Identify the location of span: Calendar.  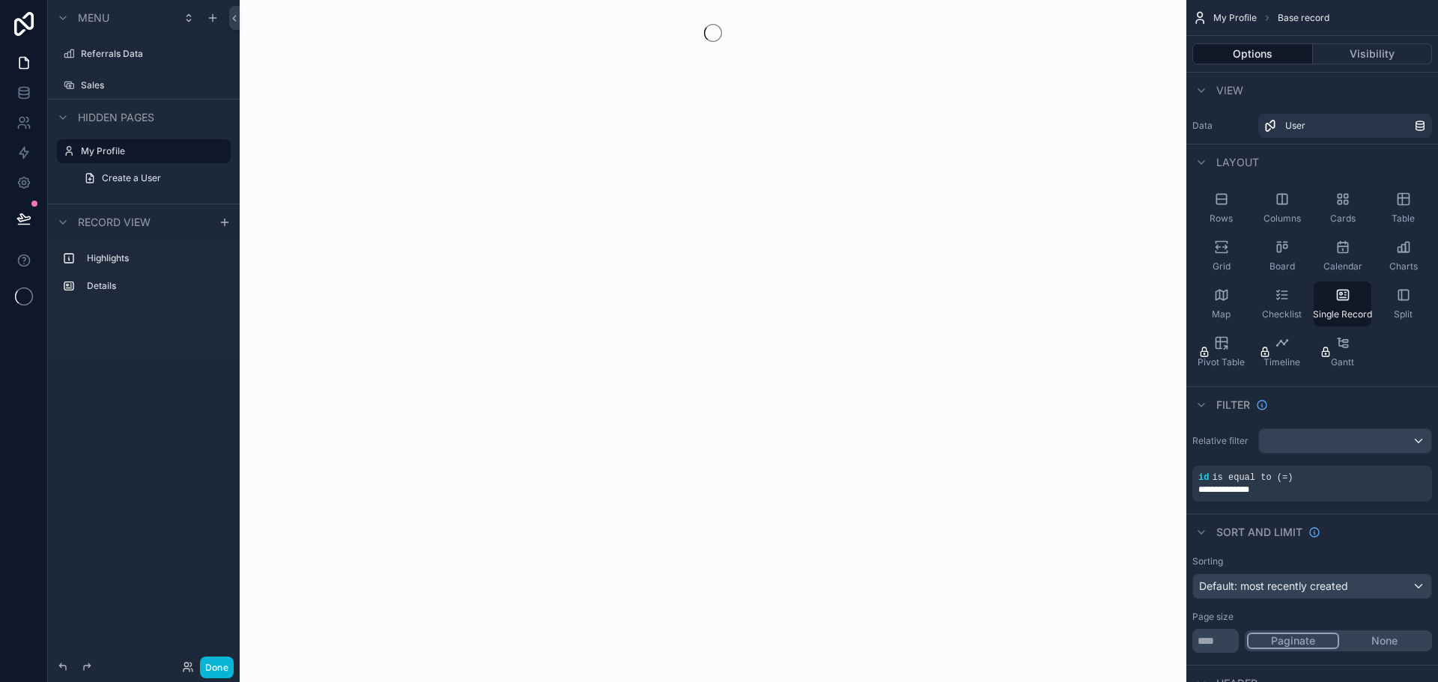
(1343, 267).